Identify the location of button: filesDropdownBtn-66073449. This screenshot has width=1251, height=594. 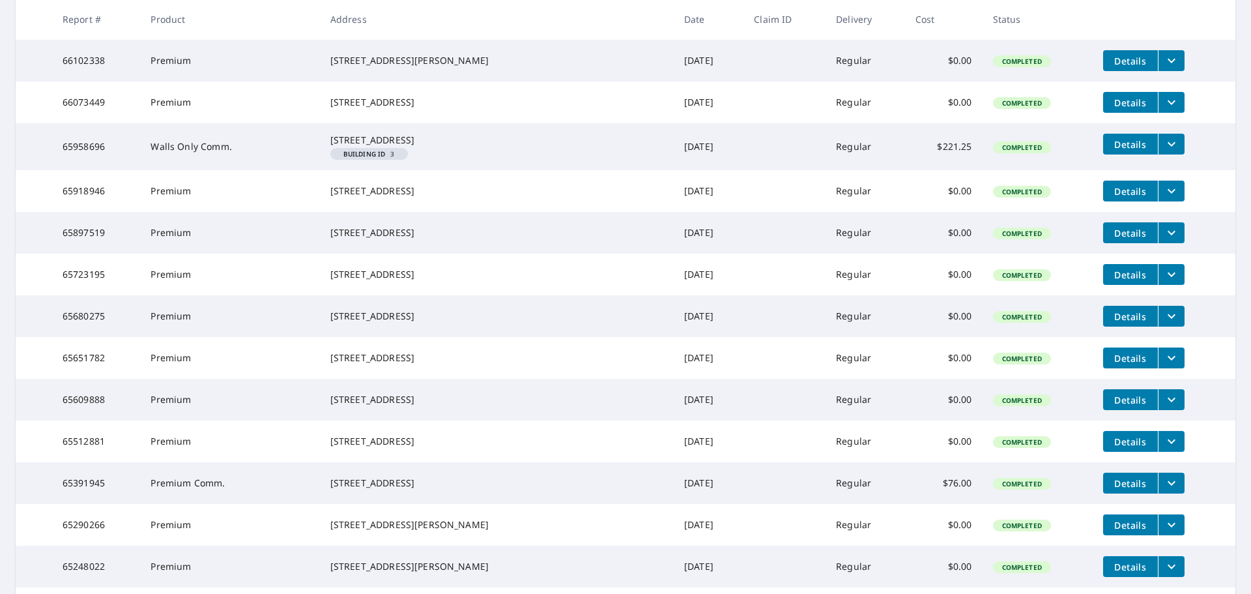
(1171, 102).